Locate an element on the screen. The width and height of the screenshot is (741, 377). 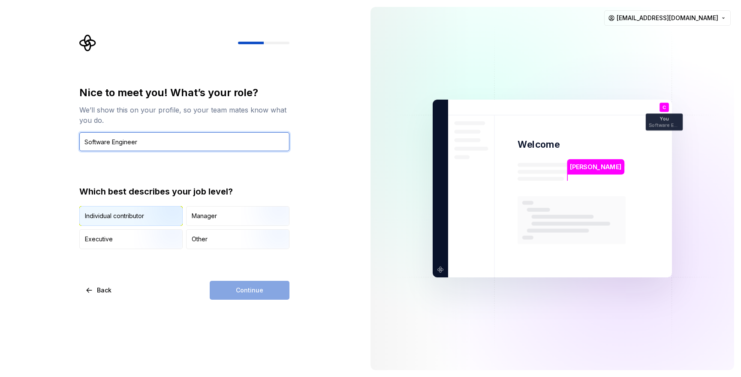
div: Other is located at coordinates (199, 239).